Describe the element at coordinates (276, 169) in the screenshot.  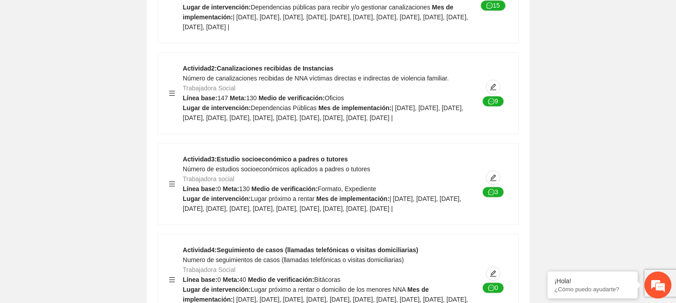
I see `span: Número de estudios socioeconómicos aplicados a padres o tutores` at that location.